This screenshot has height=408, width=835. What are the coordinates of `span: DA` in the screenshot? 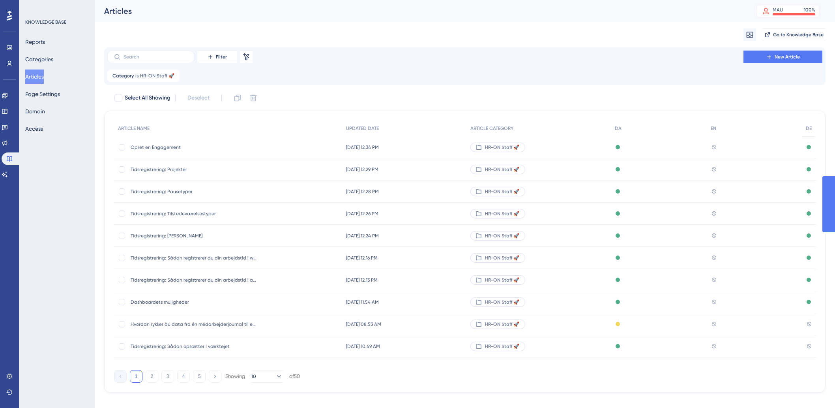 It's located at (618, 128).